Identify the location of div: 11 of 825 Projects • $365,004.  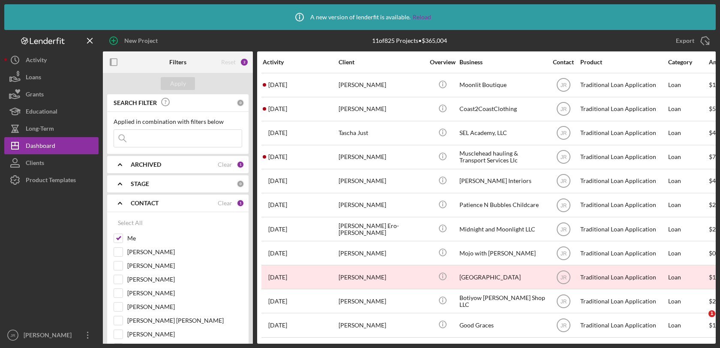
(409, 41).